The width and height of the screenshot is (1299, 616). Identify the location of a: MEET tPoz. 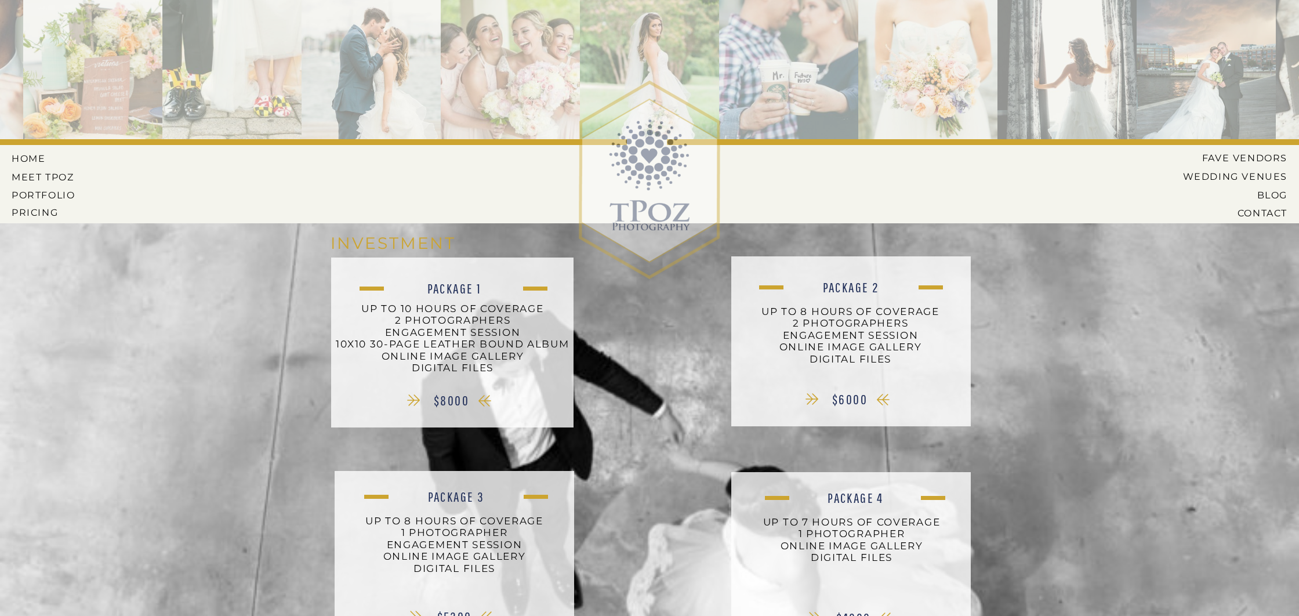
(43, 177).